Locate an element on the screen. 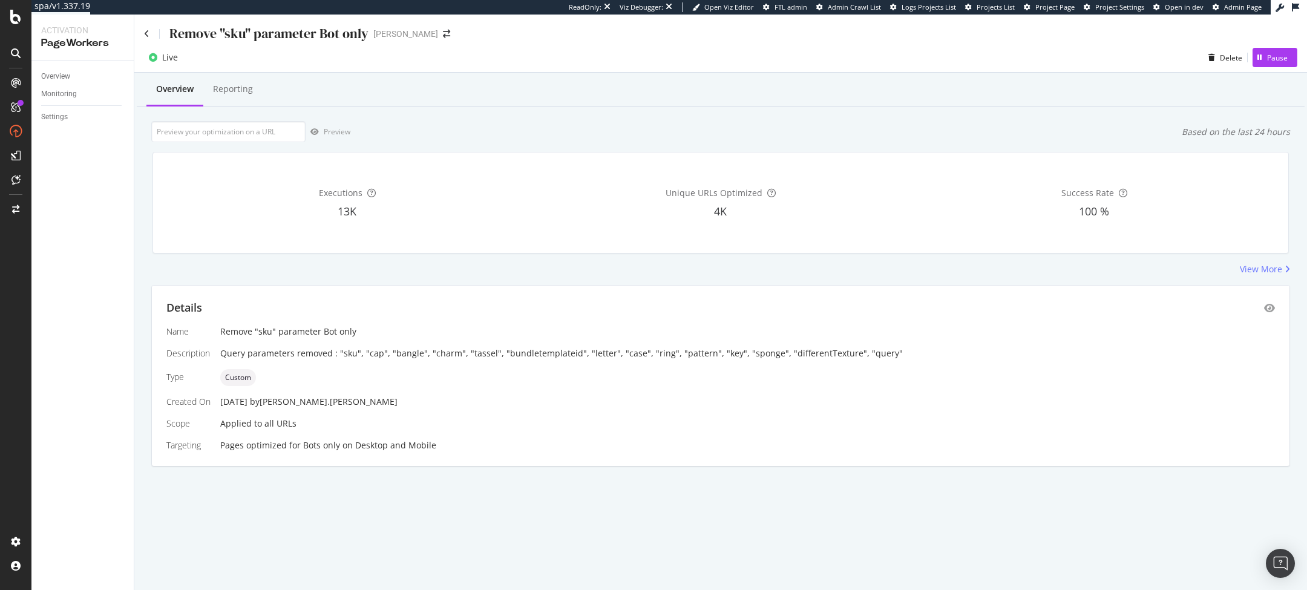  span: Open Viz Editor is located at coordinates (729, 7).